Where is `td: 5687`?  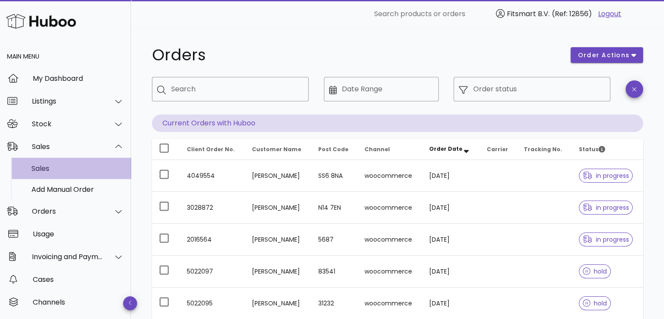
td: 5687 is located at coordinates (334, 239).